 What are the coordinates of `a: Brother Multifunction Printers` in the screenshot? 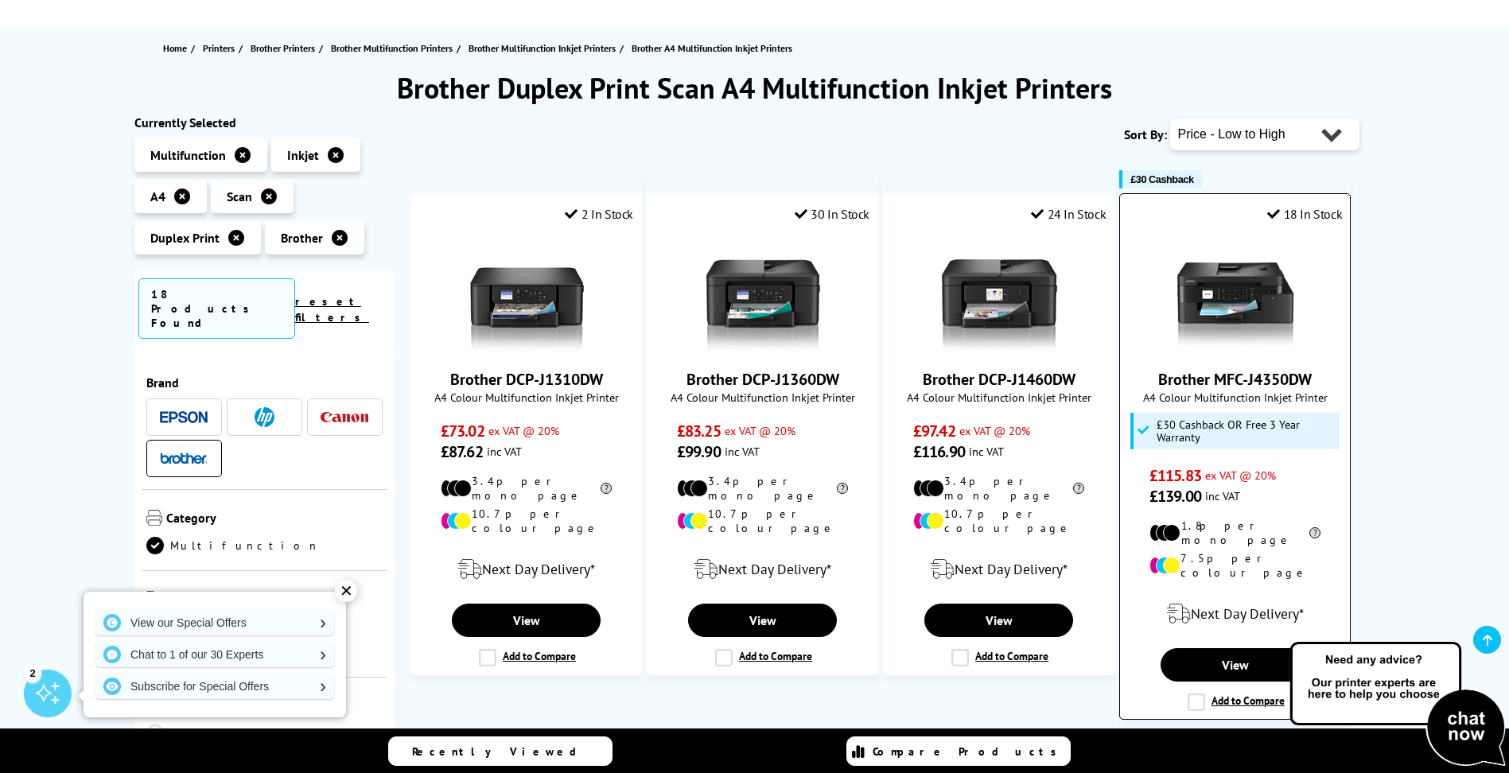 It's located at (394, 48).